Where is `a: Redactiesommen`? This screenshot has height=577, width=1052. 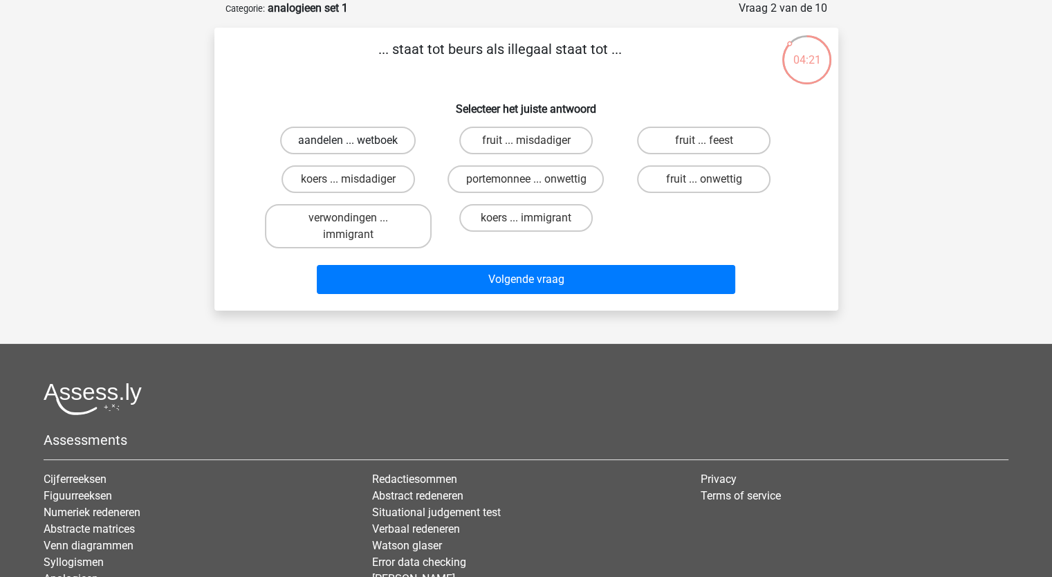
a: Redactiesommen is located at coordinates (414, 479).